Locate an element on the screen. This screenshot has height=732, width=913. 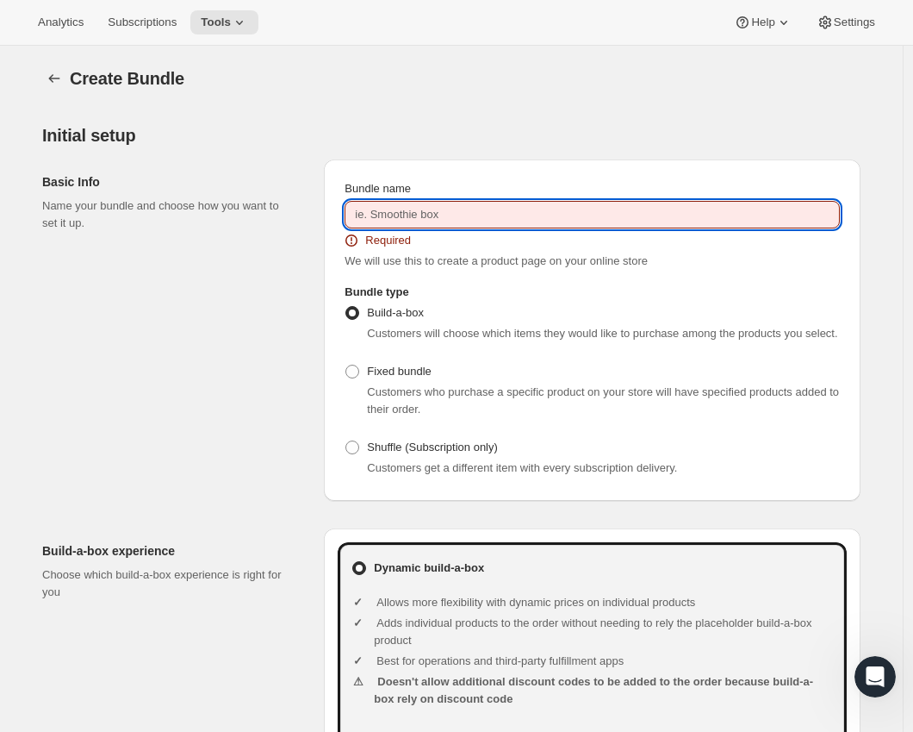
input: ie. Smoothie box is located at coordinates (592, 215).